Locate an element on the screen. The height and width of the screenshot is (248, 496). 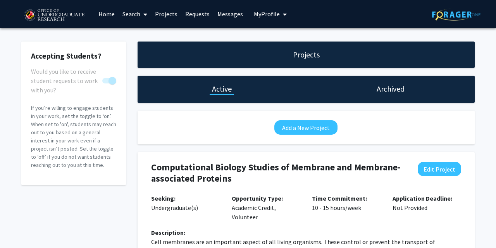
b: Opportunity Type: is located at coordinates (257, 198).